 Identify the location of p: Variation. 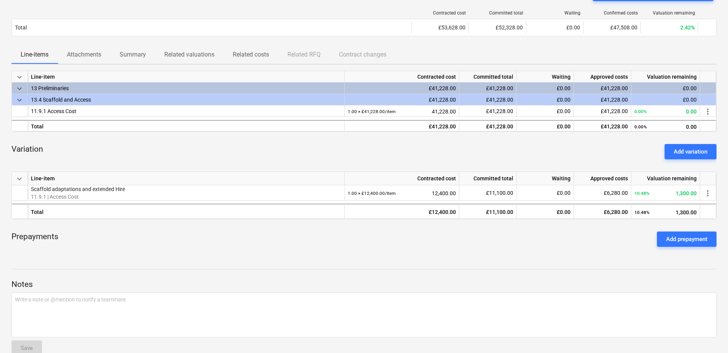
(27, 149).